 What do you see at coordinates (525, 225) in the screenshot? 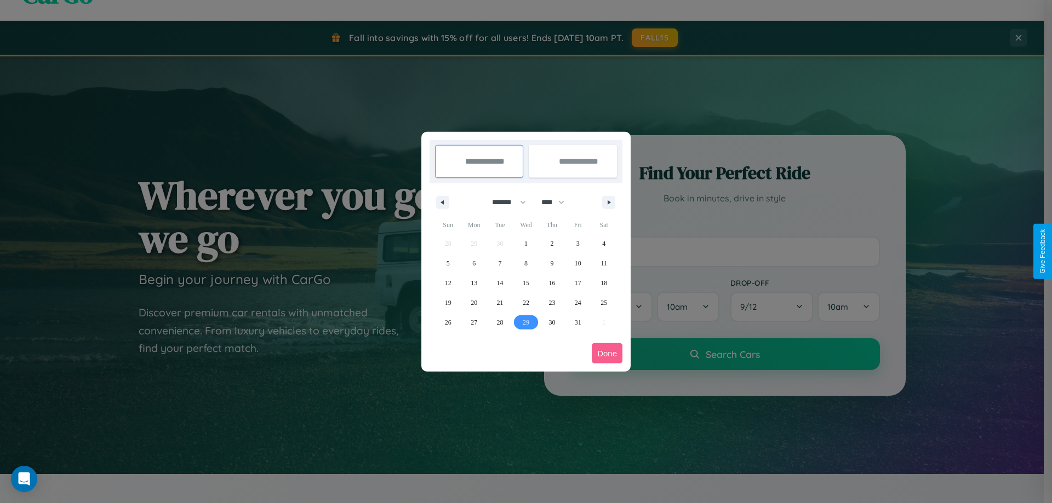
I see `span: Wed` at bounding box center [525, 225].